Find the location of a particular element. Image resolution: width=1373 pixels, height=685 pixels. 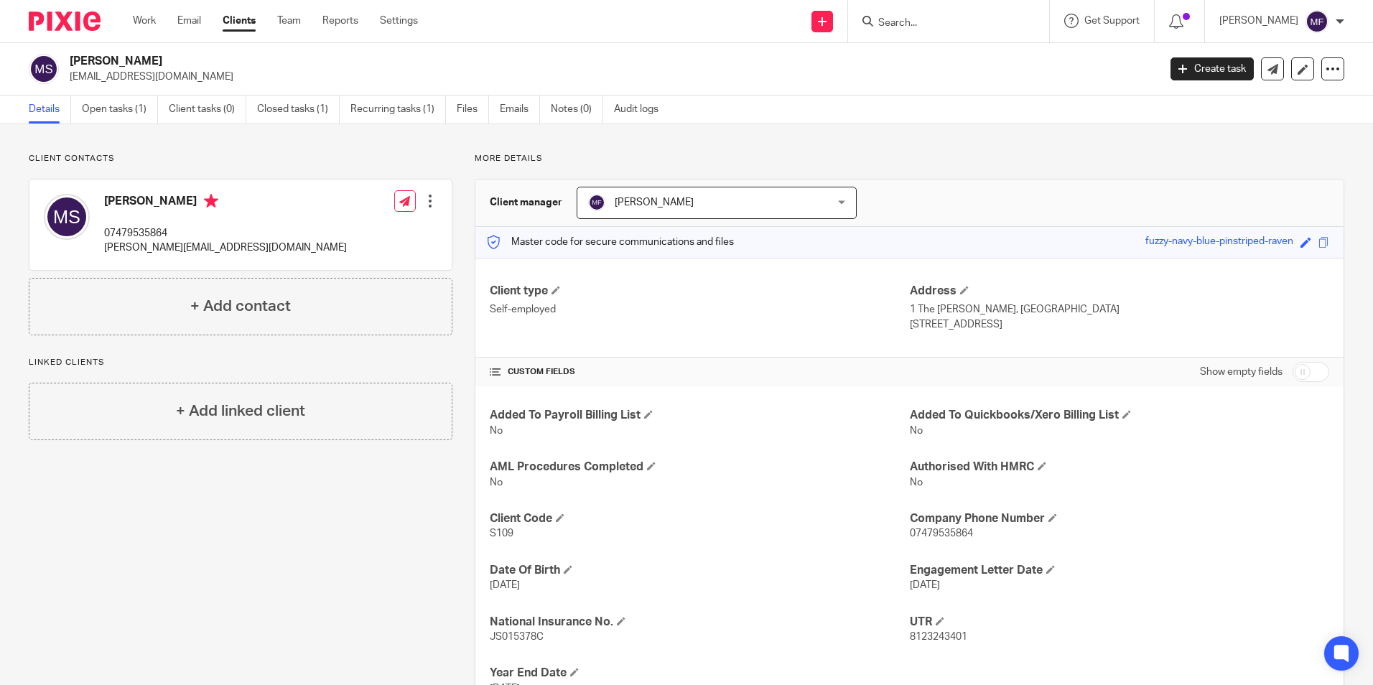

a: Recurring tasks (1) is located at coordinates (398, 109).